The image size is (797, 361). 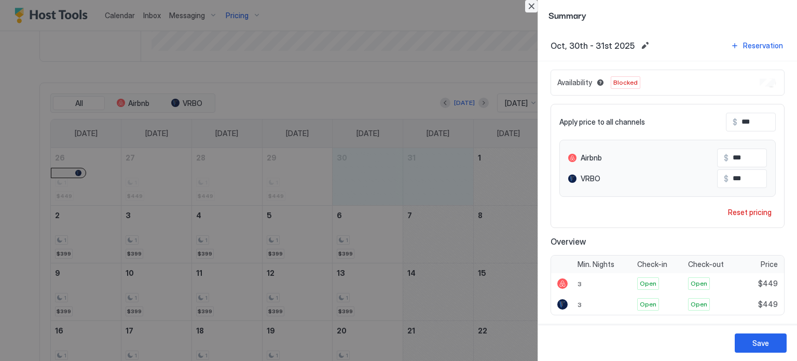 I want to click on button: Reservation, so click(x=757, y=45).